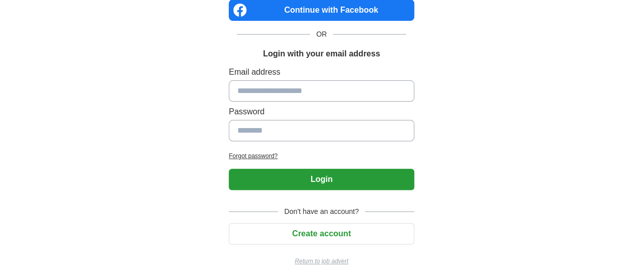  Describe the element at coordinates (321, 261) in the screenshot. I see `a: Return to job advert` at that location.